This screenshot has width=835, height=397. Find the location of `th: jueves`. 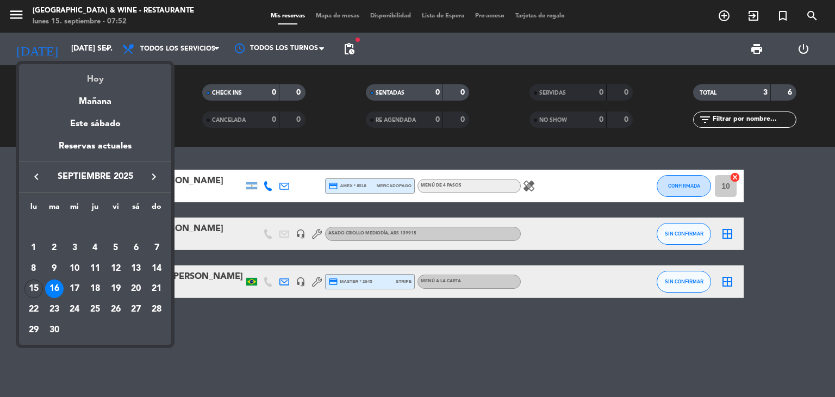

th: jueves is located at coordinates (95, 209).